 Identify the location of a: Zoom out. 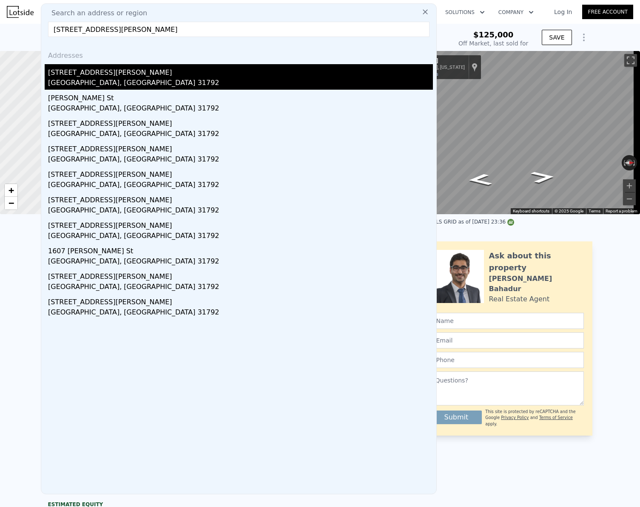
(11, 203).